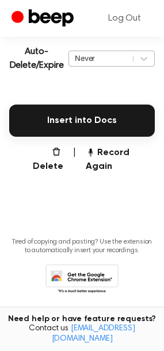 This screenshot has width=164, height=351. Describe the element at coordinates (43, 160) in the screenshot. I see `button: Delete` at that location.